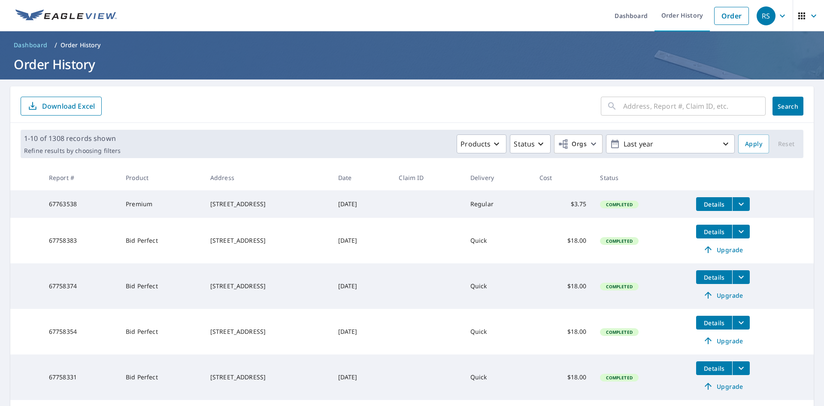 The width and height of the screenshot is (824, 406). Describe the element at coordinates (530, 144) in the screenshot. I see `button: Status` at that location.